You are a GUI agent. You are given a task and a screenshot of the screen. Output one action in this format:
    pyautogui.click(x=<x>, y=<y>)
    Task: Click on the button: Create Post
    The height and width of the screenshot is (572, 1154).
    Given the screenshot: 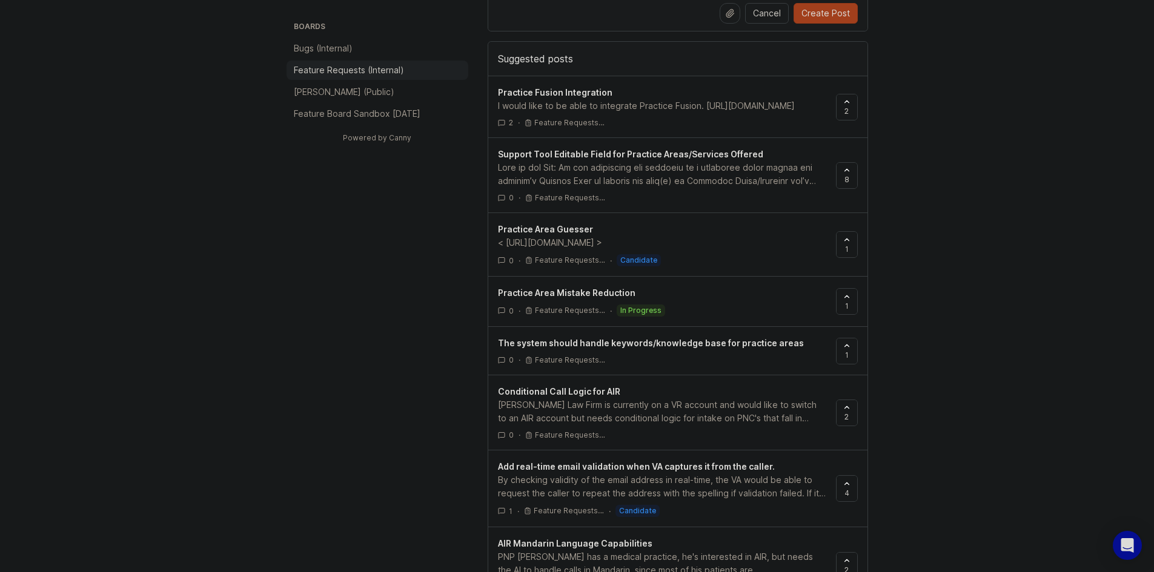 What is the action you would take?
    pyautogui.click(x=826, y=13)
    